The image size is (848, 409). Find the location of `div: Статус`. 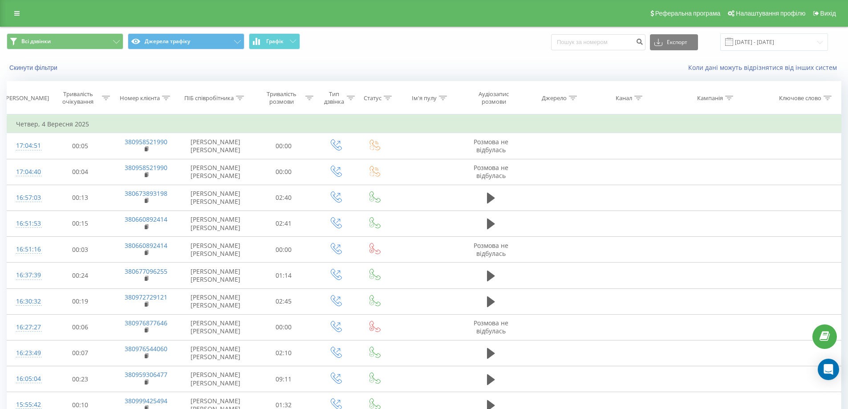

div: Статус is located at coordinates (373, 98).